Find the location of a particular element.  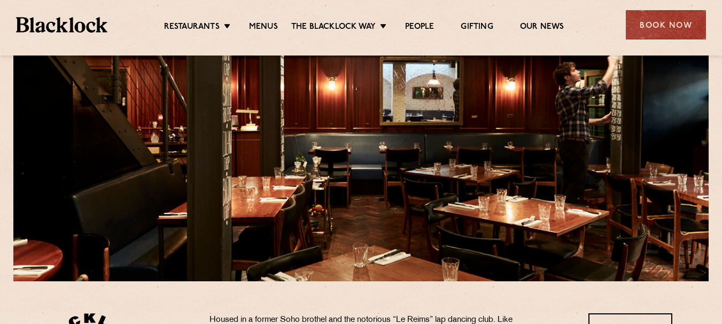

a: Restaurants is located at coordinates (192, 28).